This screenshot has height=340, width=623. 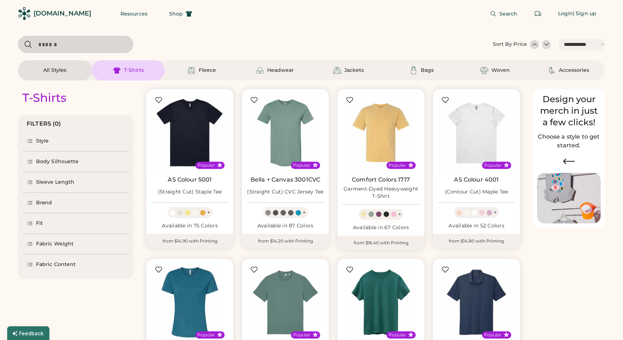 I want to click on span: Shop, so click(x=176, y=14).